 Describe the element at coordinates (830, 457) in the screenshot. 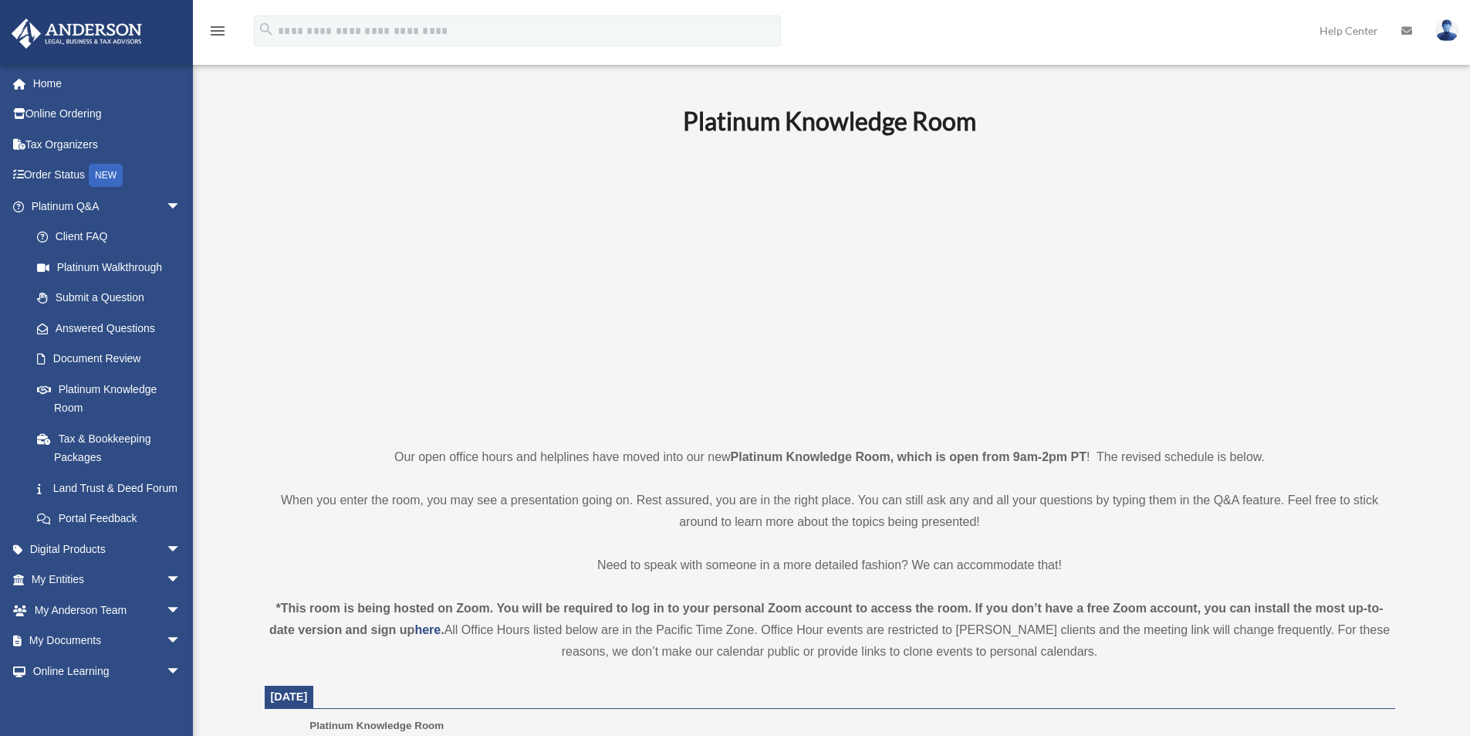

I see `p: Our open office hours and helplines have moved into our new ! The revised schedule is below.` at that location.